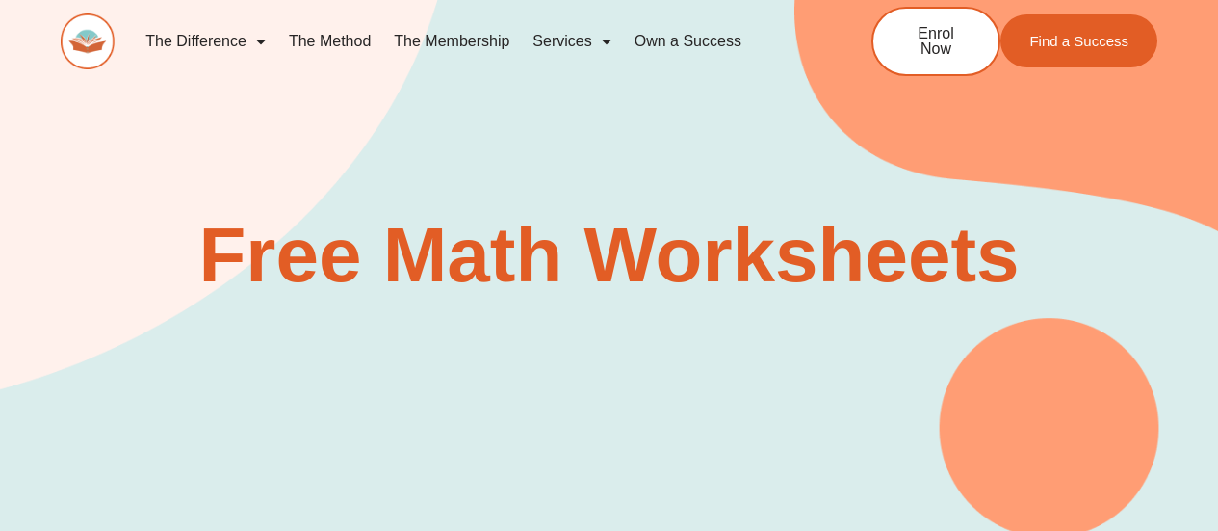 The height and width of the screenshot is (531, 1218). I want to click on a: The Membership, so click(452, 41).